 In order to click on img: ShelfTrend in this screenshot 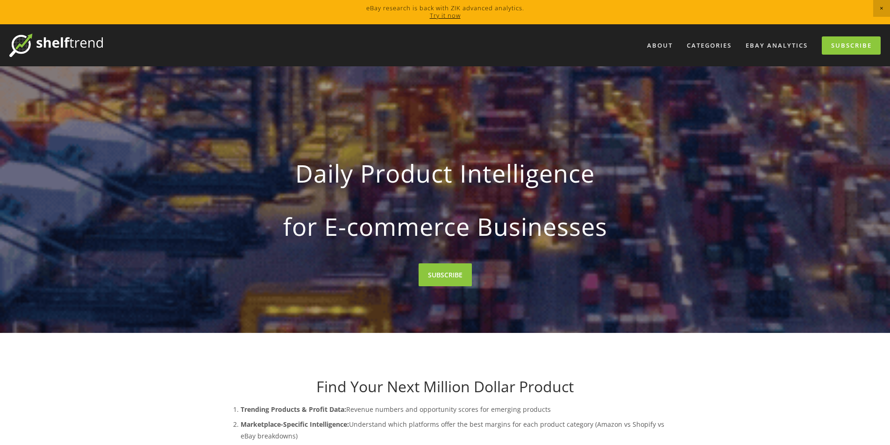, I will do `click(56, 45)`.